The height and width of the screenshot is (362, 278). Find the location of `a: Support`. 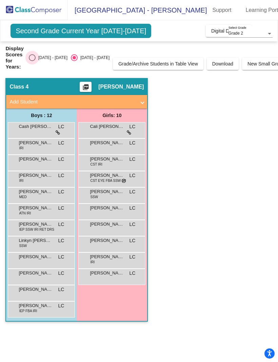

a: Support is located at coordinates (222, 10).